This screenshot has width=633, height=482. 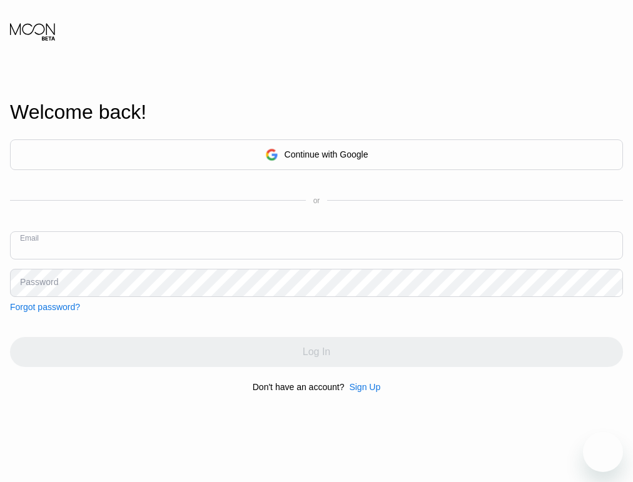 I want to click on div: or, so click(x=317, y=201).